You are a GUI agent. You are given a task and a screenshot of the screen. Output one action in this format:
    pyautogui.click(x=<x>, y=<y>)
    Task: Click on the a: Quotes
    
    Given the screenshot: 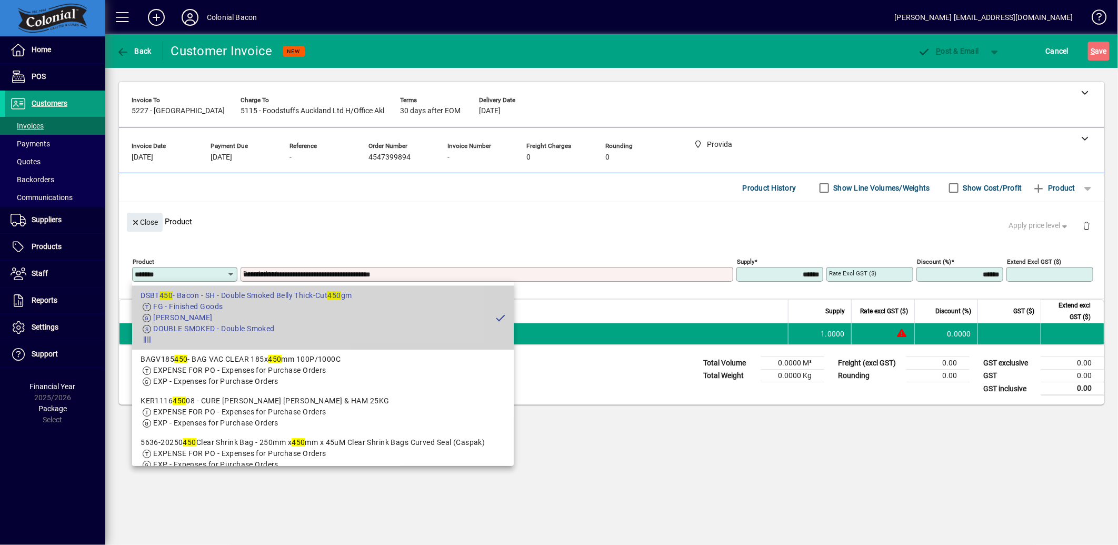 What is the action you would take?
    pyautogui.click(x=55, y=162)
    